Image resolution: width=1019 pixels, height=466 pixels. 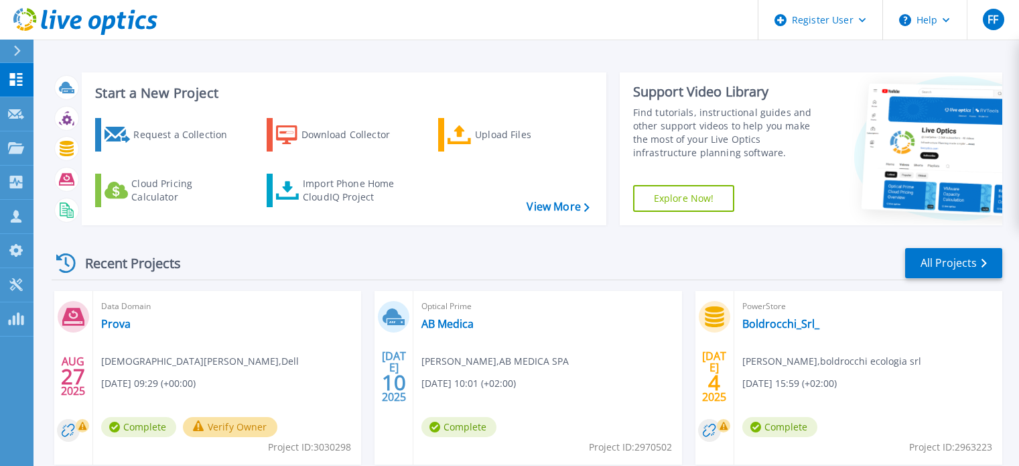 I want to click on span: FF, so click(x=993, y=19).